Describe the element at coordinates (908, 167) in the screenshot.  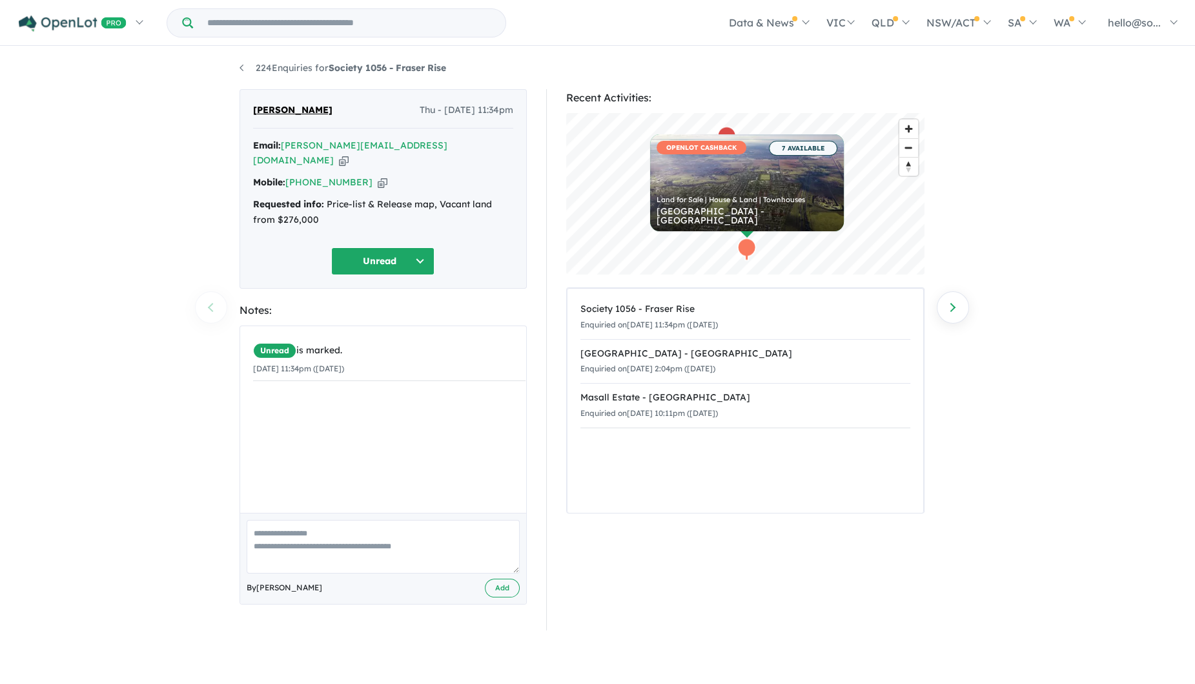
I see `span: Reset bearing to north` at that location.